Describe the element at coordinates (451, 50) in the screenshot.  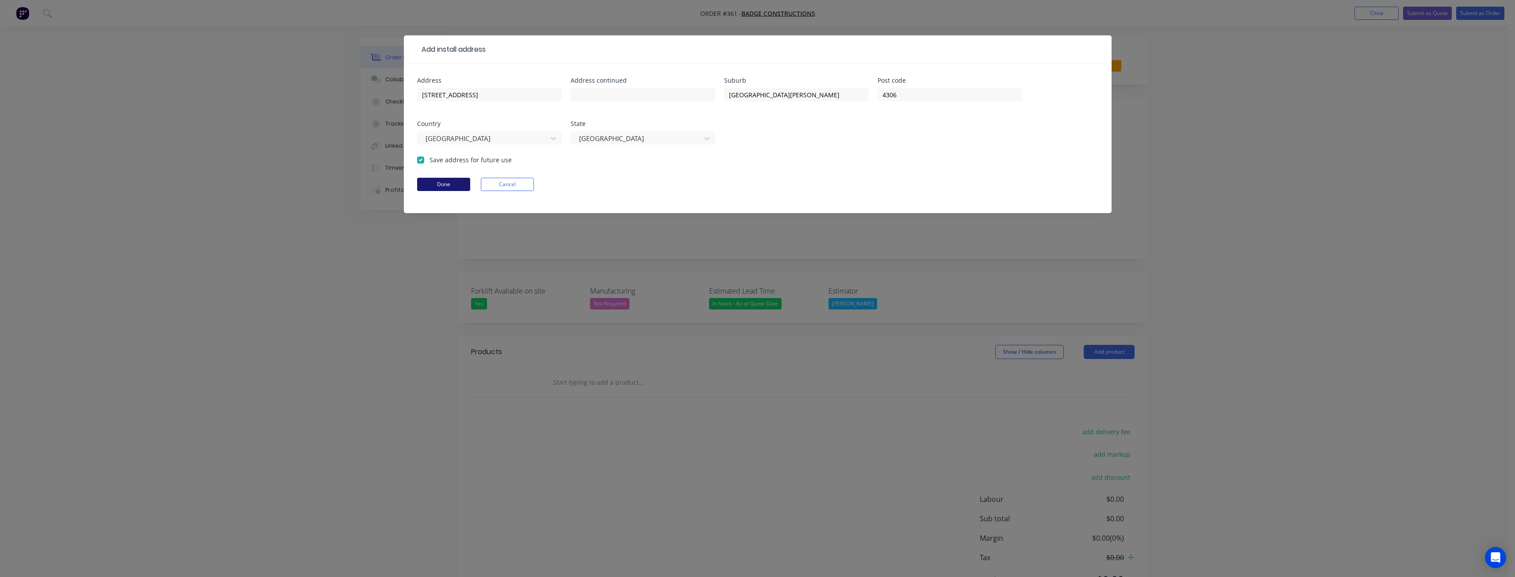
I see `div: Add install address` at that location.